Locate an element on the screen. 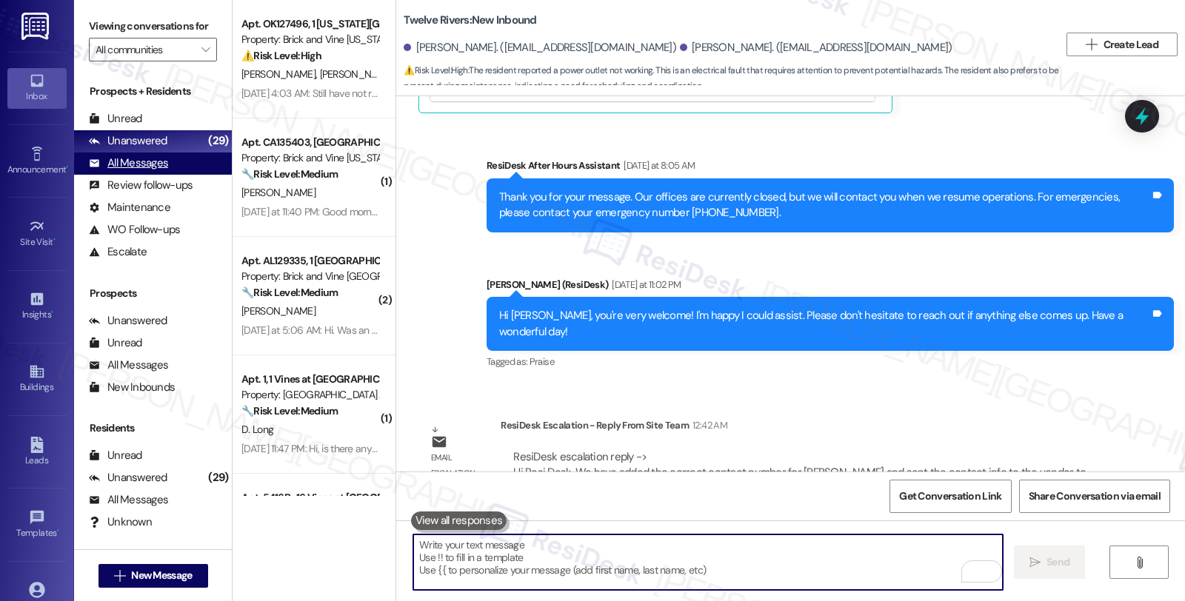 The width and height of the screenshot is (1185, 601). b: Twelve Rivers: New Inbound is located at coordinates (469, 20).